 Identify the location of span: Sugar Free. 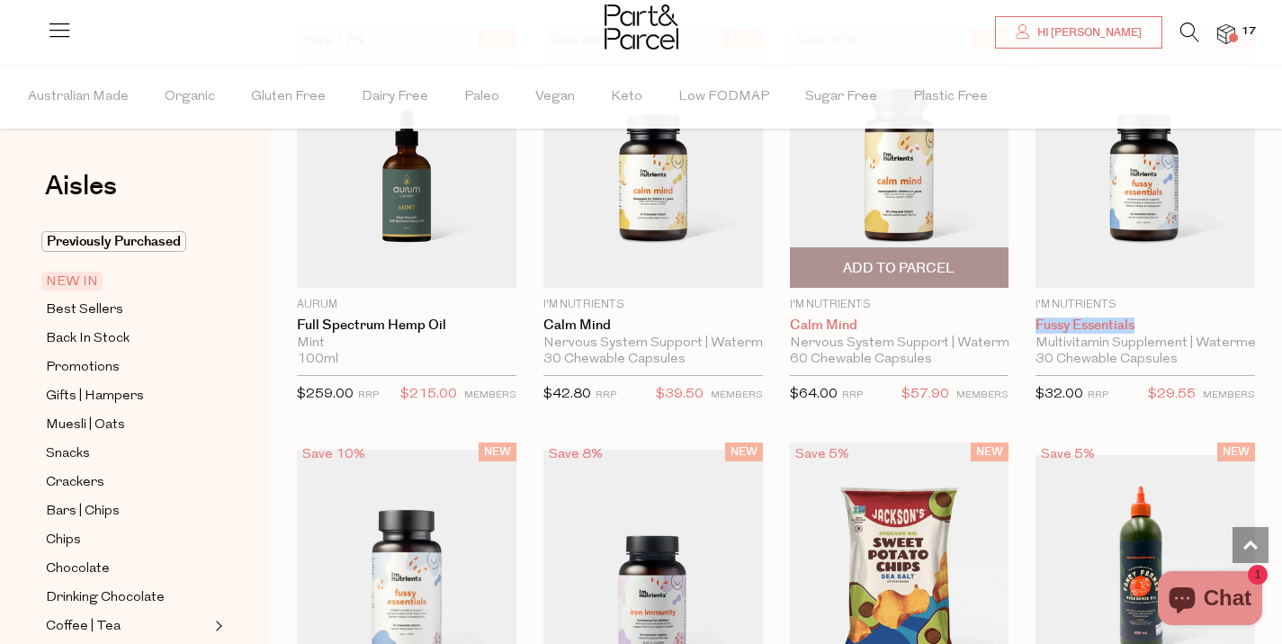
(841, 97).